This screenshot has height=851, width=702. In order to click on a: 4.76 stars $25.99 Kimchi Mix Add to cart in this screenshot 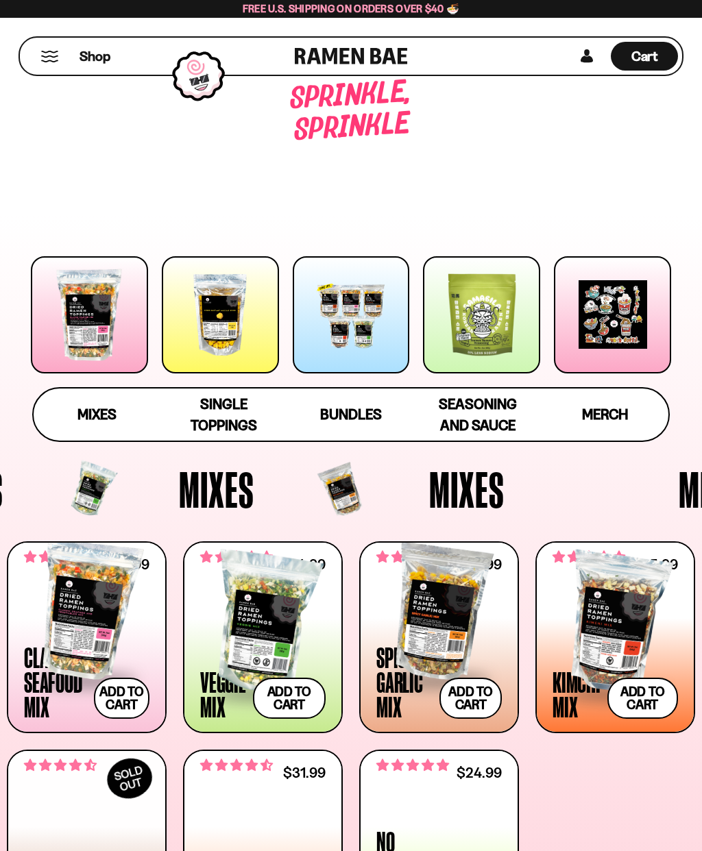, I will do `click(615, 637)`.